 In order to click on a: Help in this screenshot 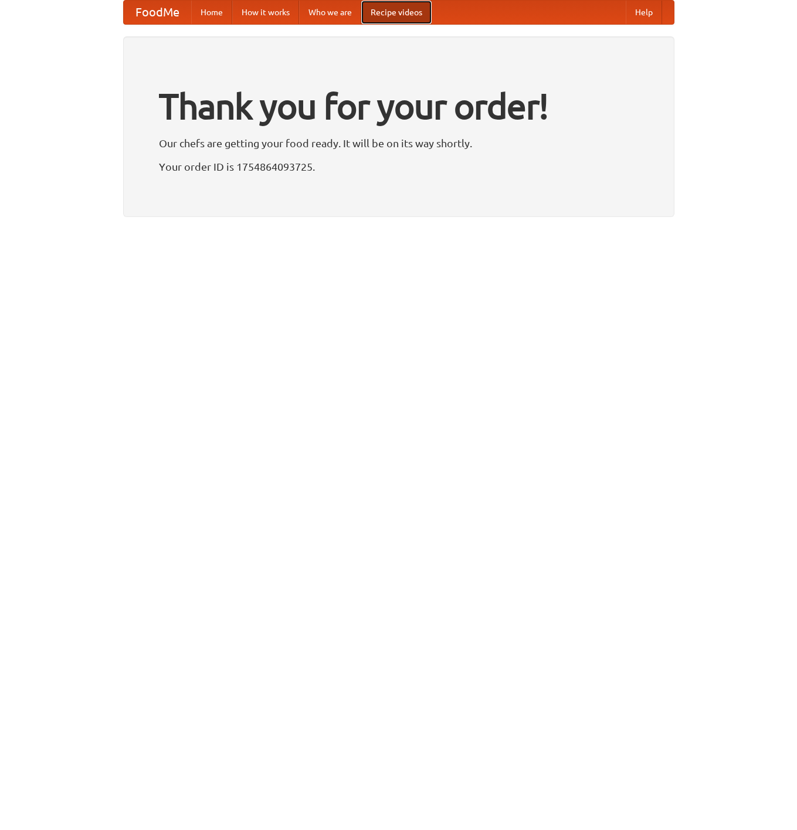, I will do `click(644, 12)`.